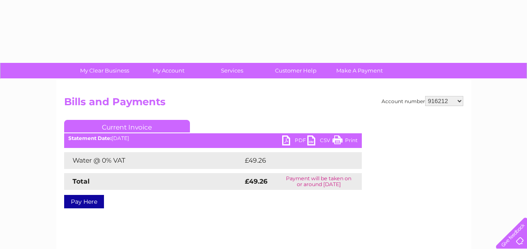 This screenshot has width=527, height=249. I want to click on a: Current Invoice, so click(127, 126).